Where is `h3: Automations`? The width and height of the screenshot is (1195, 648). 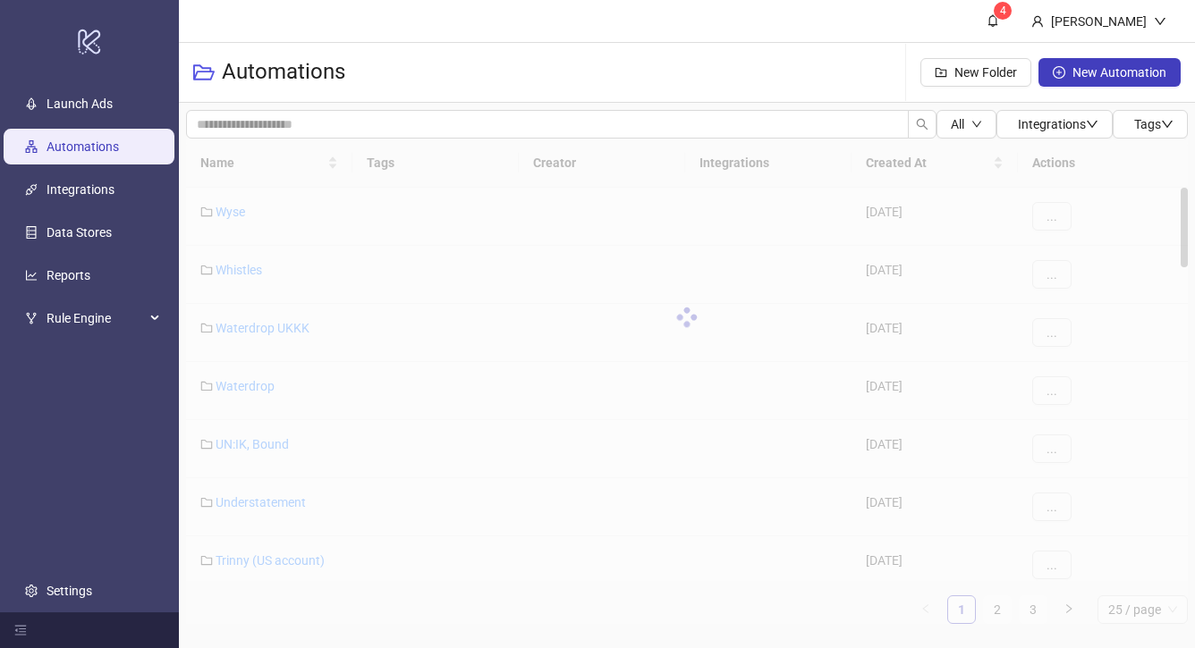
h3: Automations is located at coordinates (284, 72).